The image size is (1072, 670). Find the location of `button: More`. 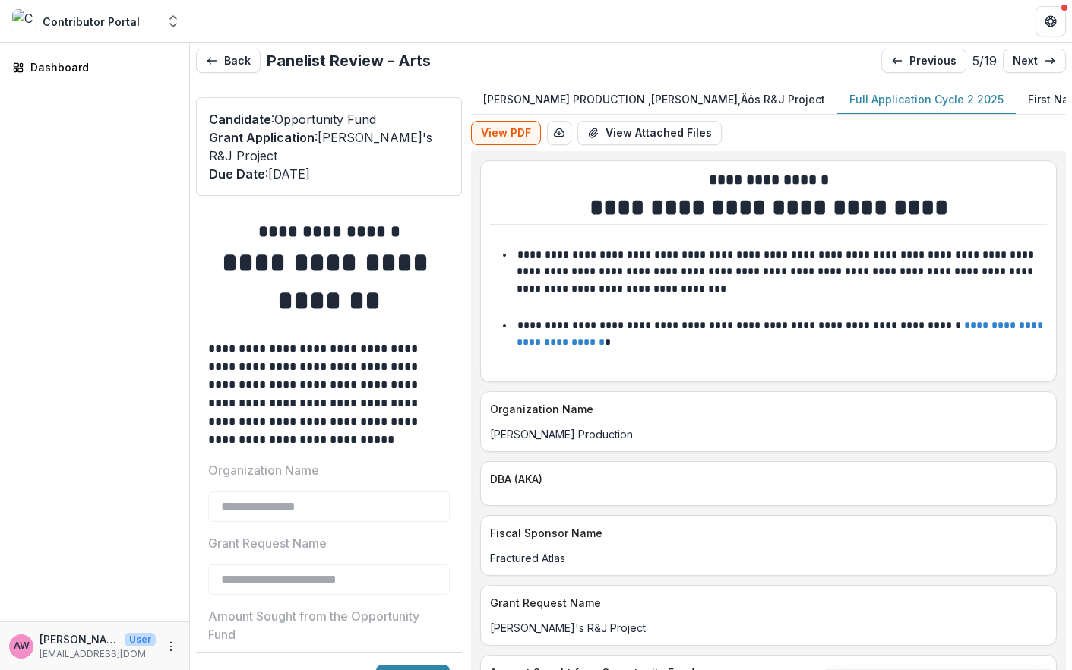

button: More is located at coordinates (171, 647).